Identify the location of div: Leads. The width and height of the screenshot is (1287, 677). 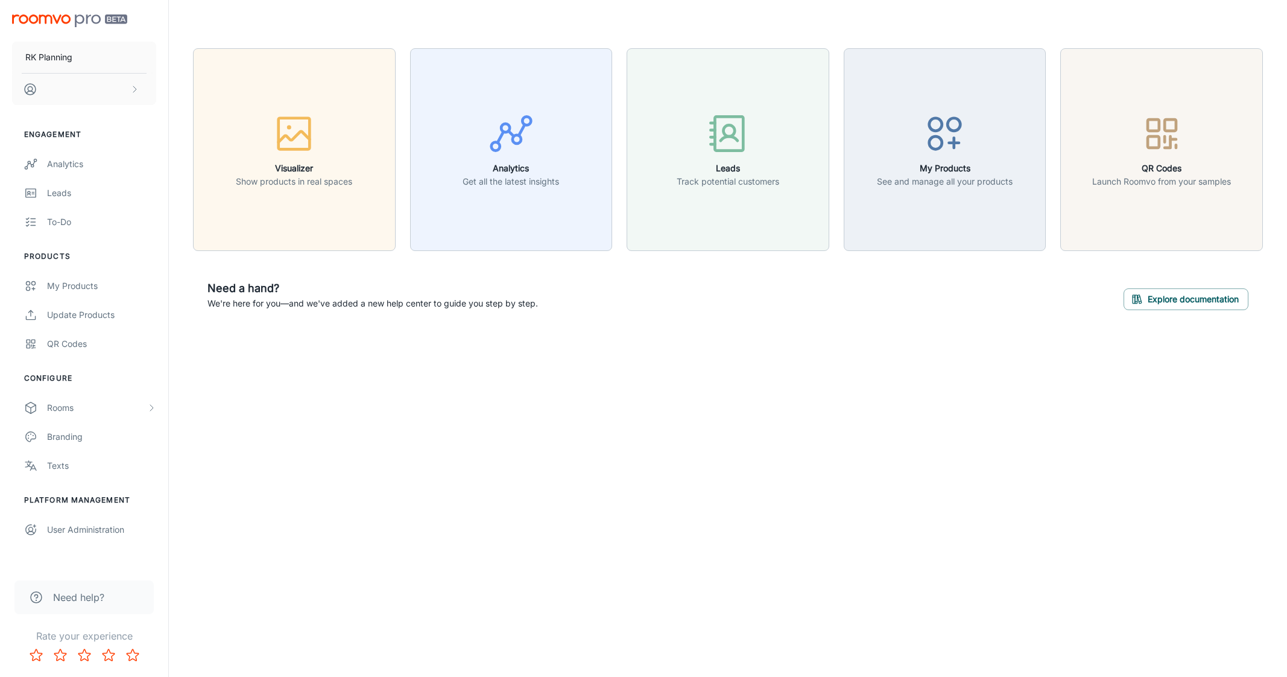
(101, 193).